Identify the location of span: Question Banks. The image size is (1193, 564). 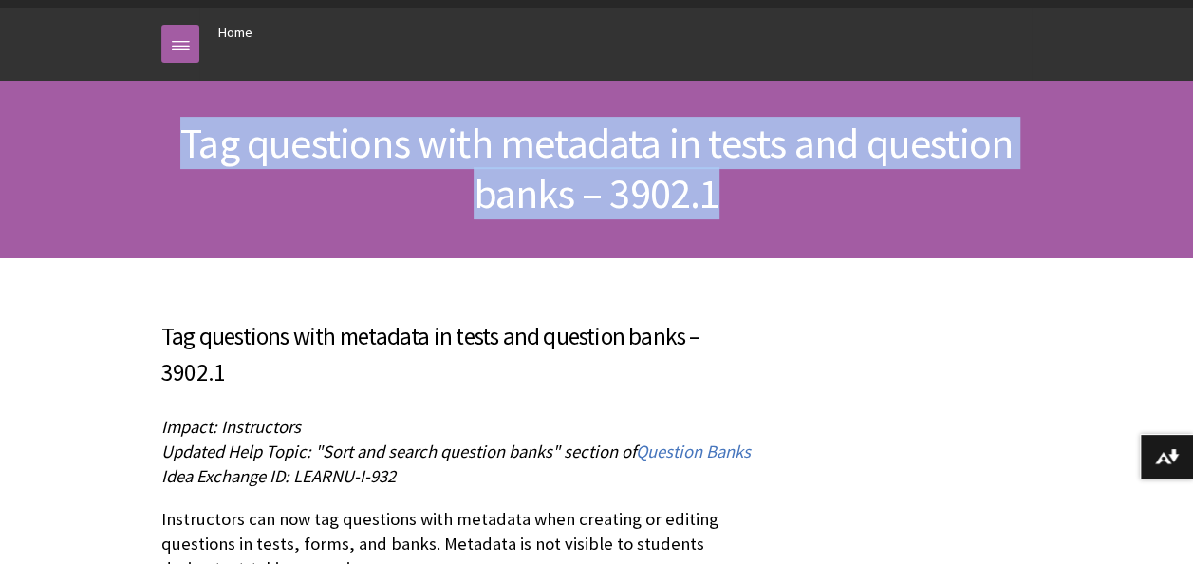
(693, 451).